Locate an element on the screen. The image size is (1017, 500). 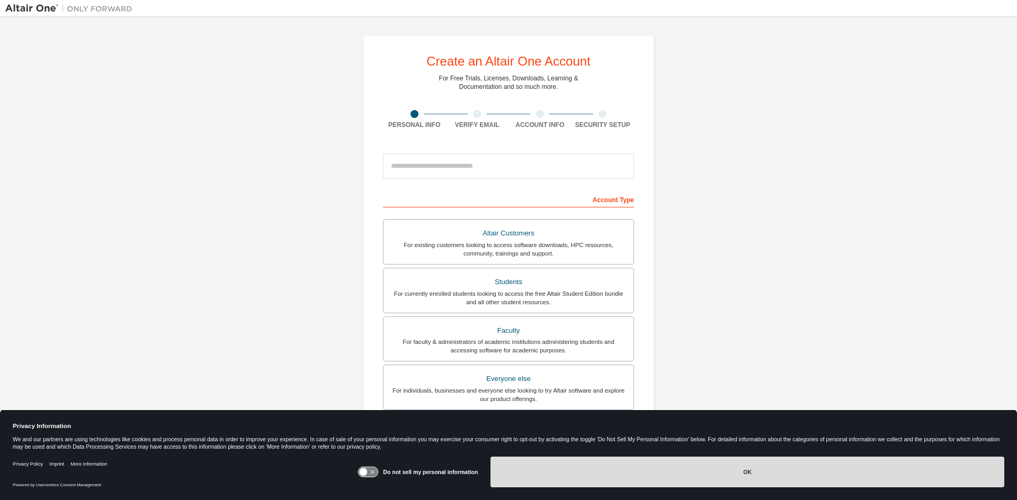
div: Faculty is located at coordinates (508, 331).